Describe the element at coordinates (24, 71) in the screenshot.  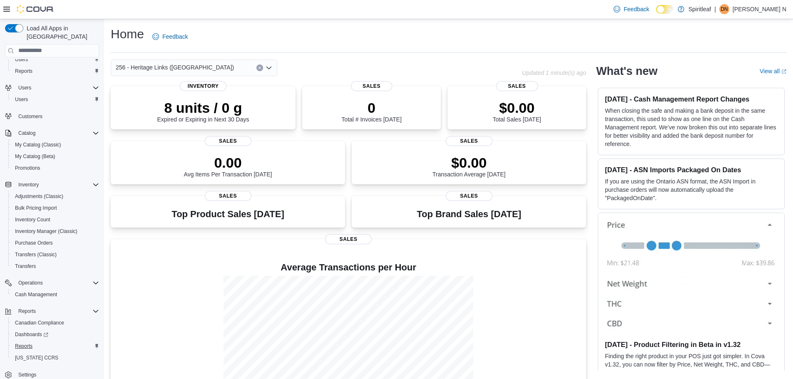
I see `a: Reports` at that location.